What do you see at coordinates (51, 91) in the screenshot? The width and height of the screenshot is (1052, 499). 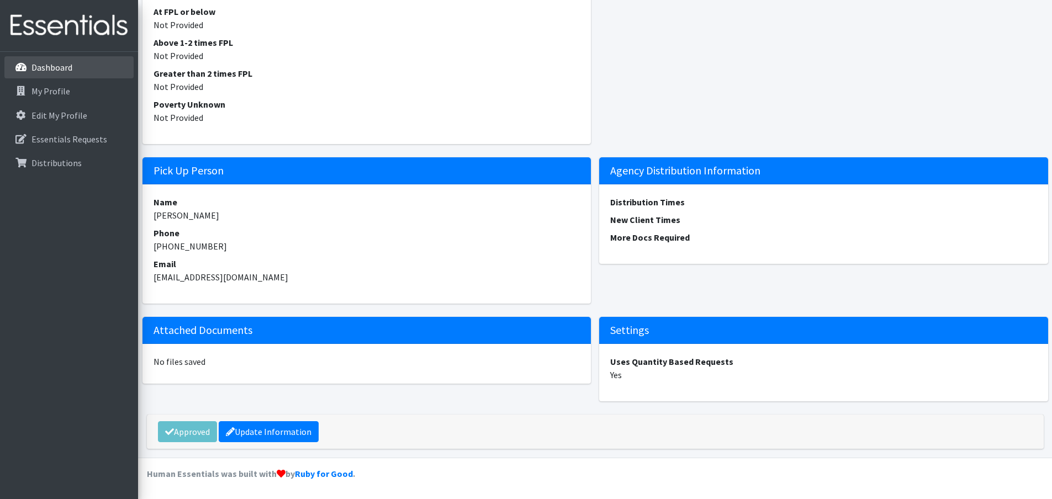 I see `p: My Profile` at bounding box center [51, 91].